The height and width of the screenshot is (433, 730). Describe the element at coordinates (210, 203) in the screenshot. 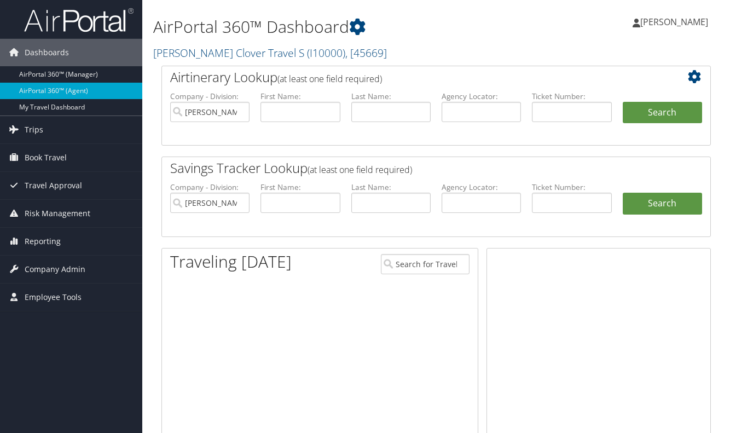

I see `input: search accounts` at that location.